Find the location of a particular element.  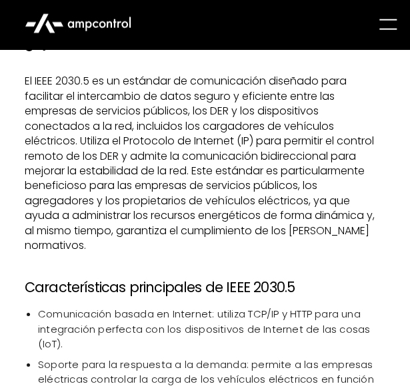

p: El IEEE 2030.5 es un estándar de comunicación diseñado para facilitar el intercambio de datos seg... is located at coordinates (204, 163).